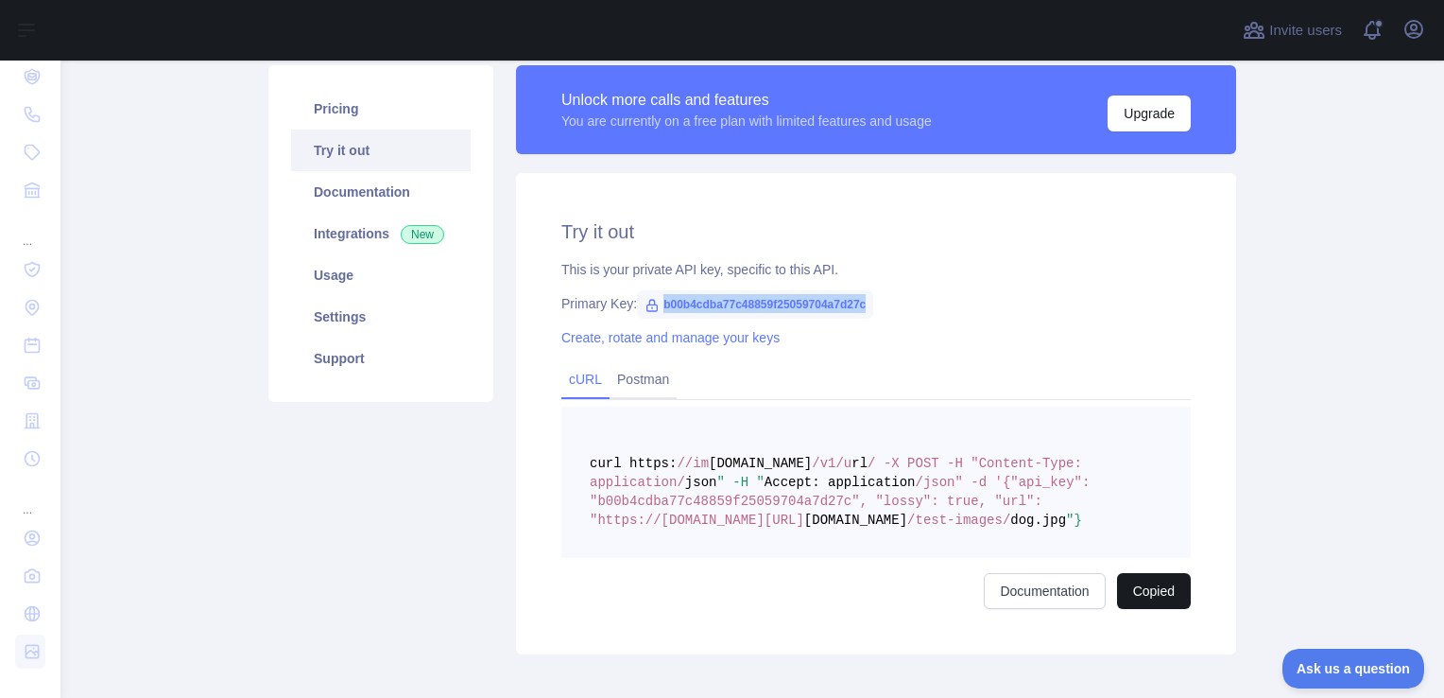  Describe the element at coordinates (1305, 30) in the screenshot. I see `span: Invite users` at that location.